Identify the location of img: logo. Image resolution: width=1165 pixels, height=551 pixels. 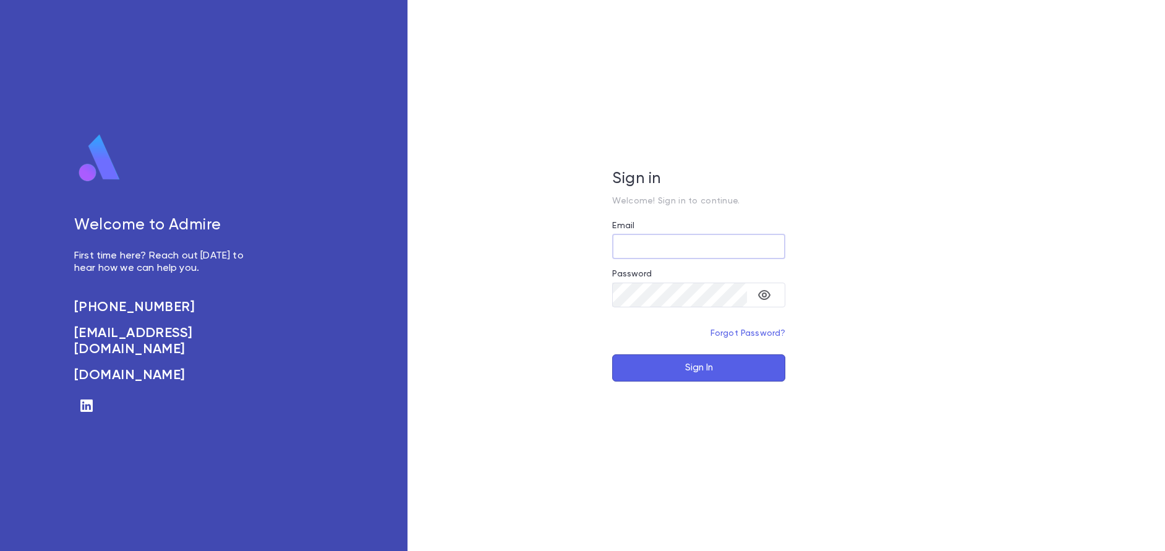
(100, 158).